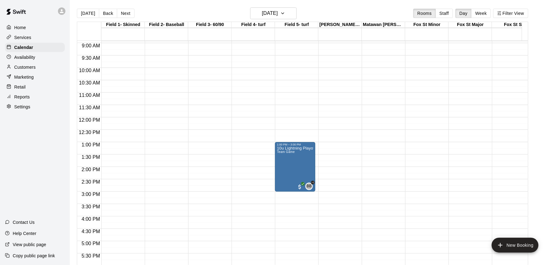 This screenshot has width=555, height=265. What do you see at coordinates (424, 13) in the screenshot?
I see `button: Rooms` at bounding box center [424, 13].